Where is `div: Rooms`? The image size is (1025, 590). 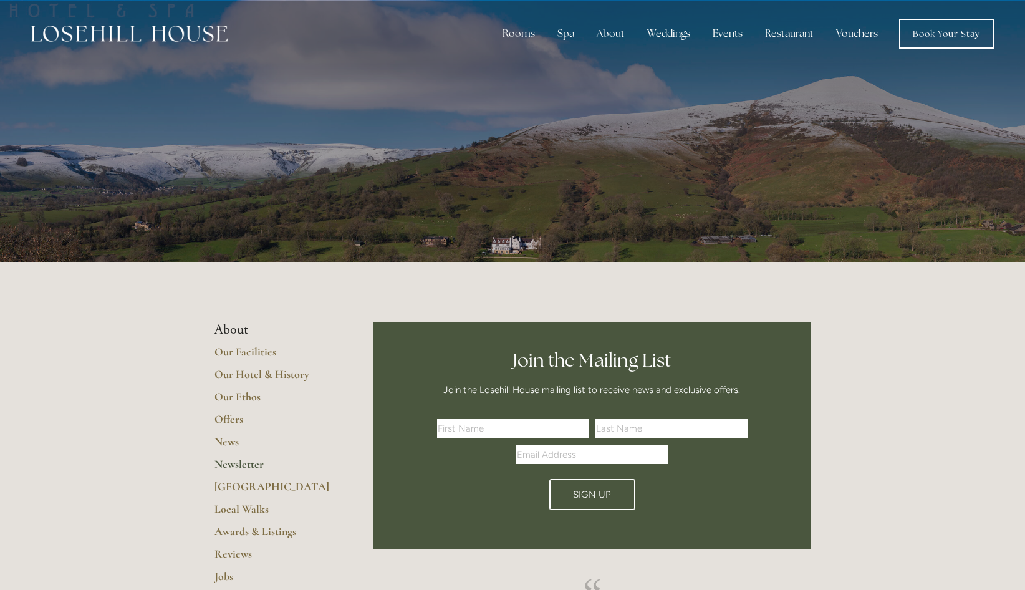 div: Rooms is located at coordinates (519, 34).